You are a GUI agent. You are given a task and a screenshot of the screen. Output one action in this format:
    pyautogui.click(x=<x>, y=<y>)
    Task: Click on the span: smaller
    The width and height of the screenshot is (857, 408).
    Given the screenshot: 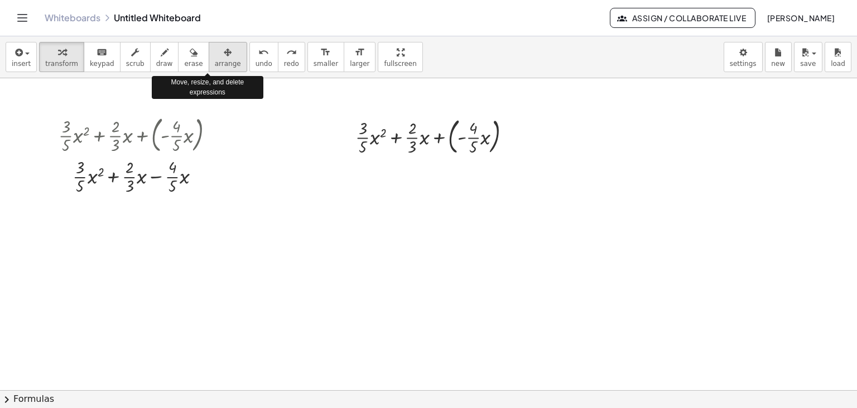 What is the action you would take?
    pyautogui.click(x=326, y=64)
    